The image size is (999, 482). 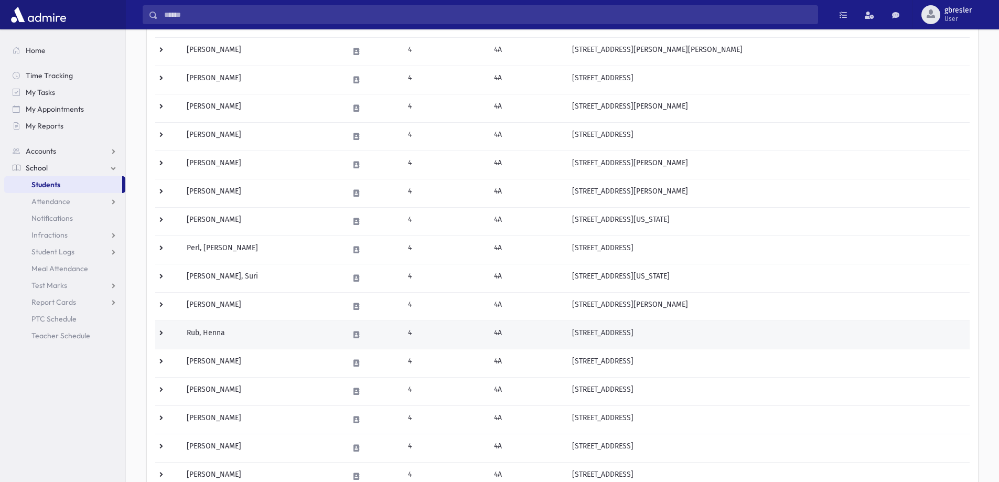 I want to click on a: My Reports, so click(x=64, y=126).